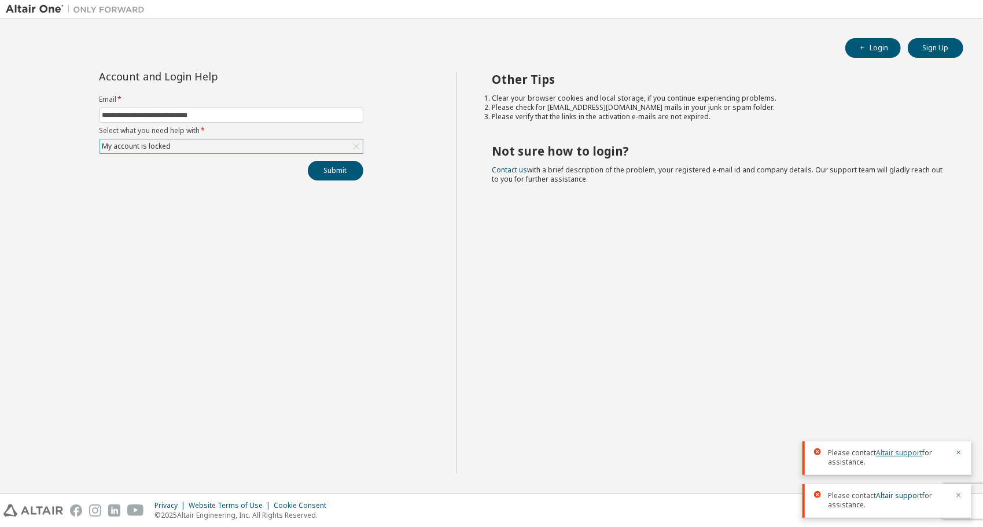  I want to click on img: linkedin.svg, so click(114, 510).